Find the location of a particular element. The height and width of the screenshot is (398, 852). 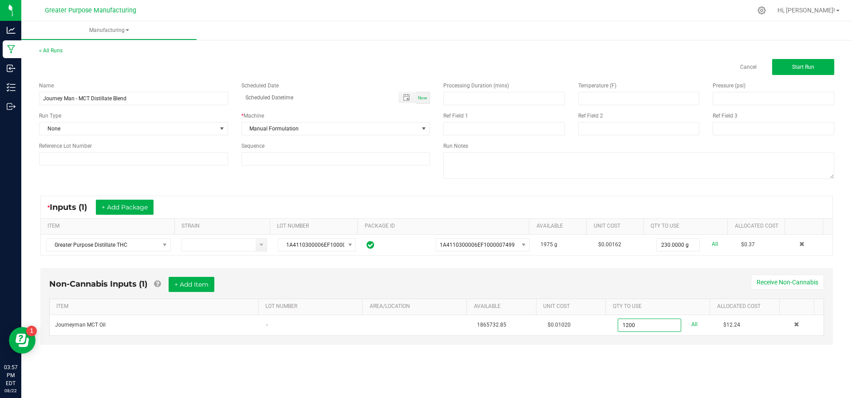

span: Ref Field 2 is located at coordinates (591, 116).